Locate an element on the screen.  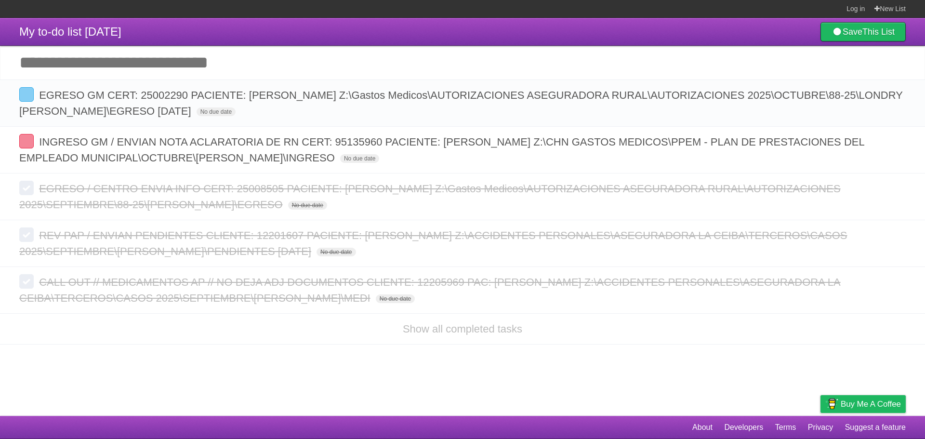
a: Developers is located at coordinates (743, 427).